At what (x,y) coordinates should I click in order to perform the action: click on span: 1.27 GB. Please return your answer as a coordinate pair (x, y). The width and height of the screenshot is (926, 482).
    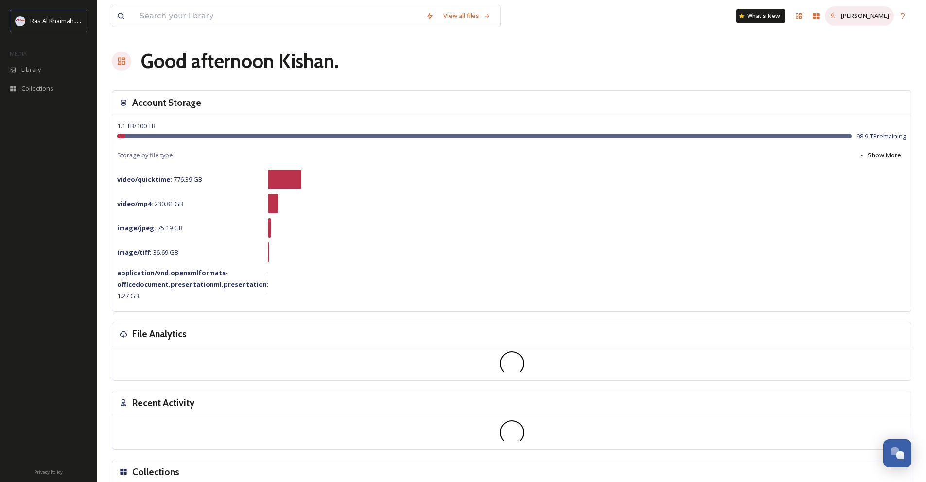
    Looking at the image, I should click on (193, 284).